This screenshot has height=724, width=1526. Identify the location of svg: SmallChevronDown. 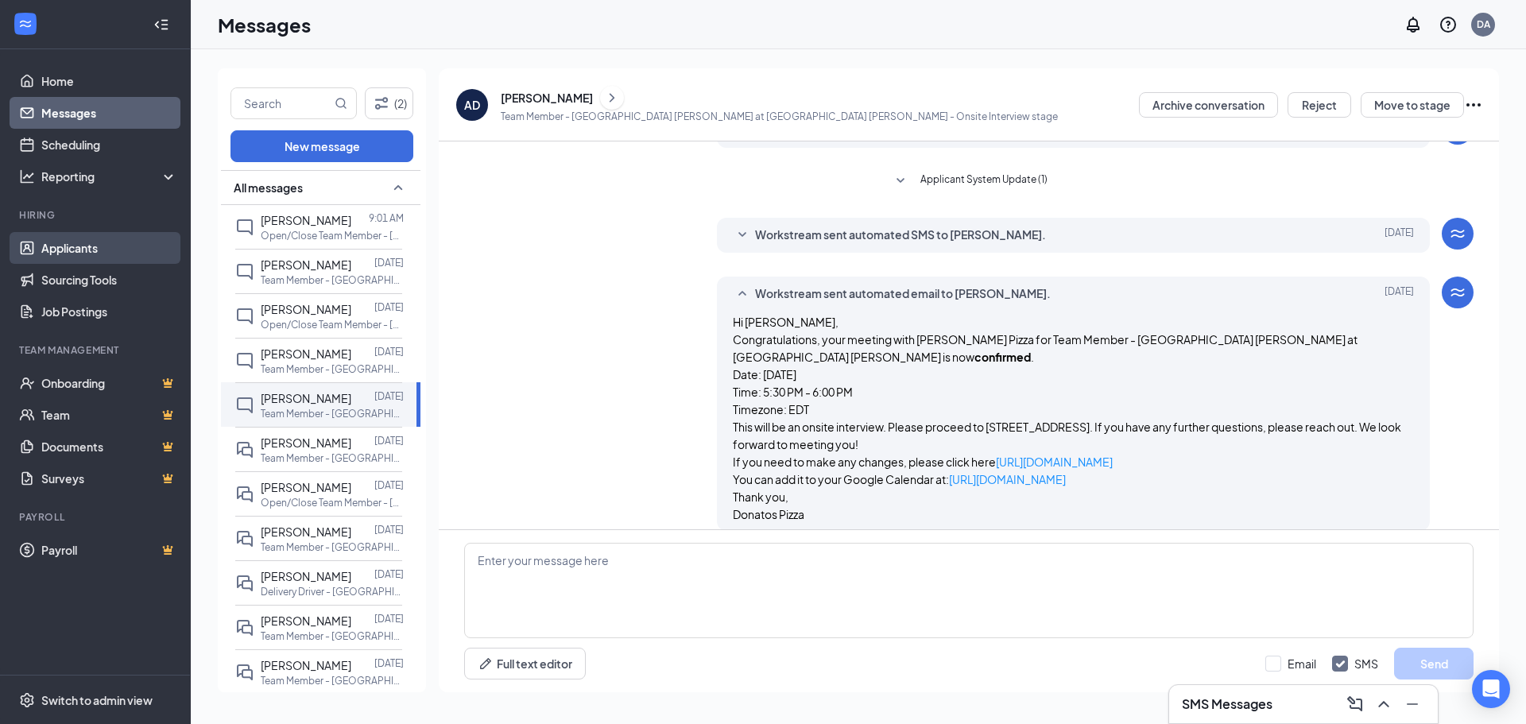
(742, 235).